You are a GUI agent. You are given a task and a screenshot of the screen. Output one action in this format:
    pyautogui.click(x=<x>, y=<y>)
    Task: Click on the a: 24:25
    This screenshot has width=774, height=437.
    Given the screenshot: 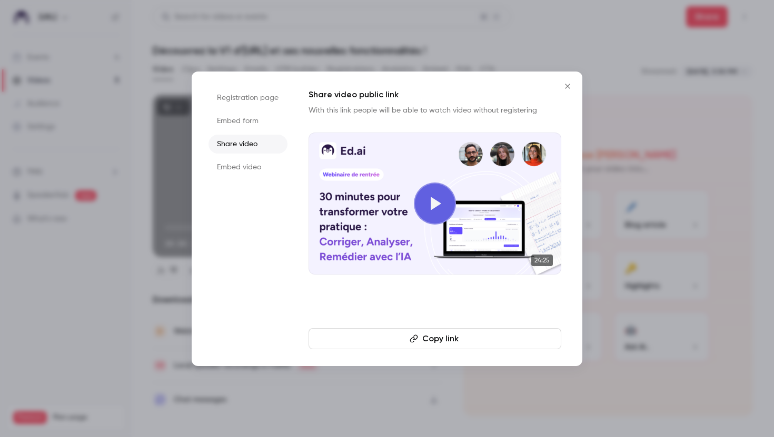 What is the action you would take?
    pyautogui.click(x=435, y=204)
    